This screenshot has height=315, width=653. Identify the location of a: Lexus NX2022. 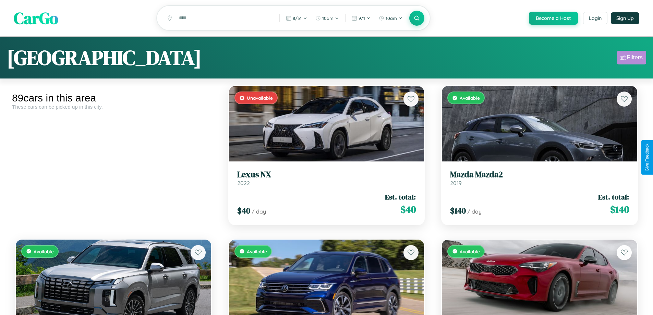
(327, 178).